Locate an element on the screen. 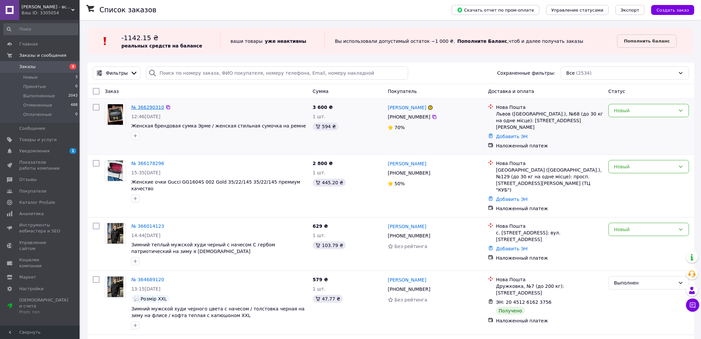 The width and height of the screenshot is (701, 339). button: Экспорт is located at coordinates (630, 10).